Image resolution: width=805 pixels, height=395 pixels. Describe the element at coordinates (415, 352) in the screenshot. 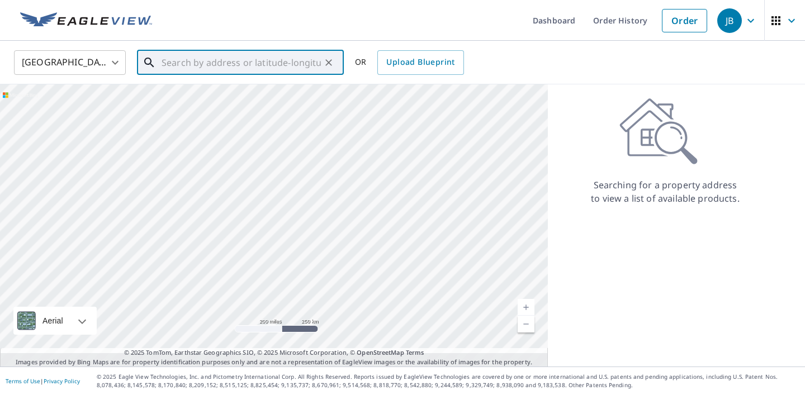

I see `a: Terms` at that location.